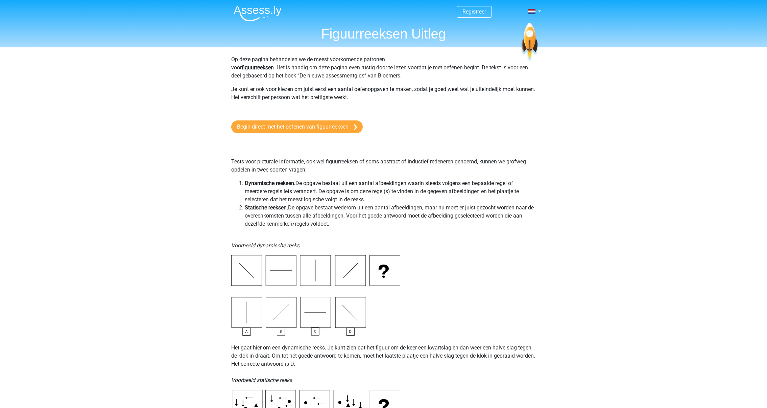 This screenshot has height=408, width=767. I want to click on p: Het gaat hier om een dynamische reeks. Je kunt zien dat het figuur om de keer een kwartslag en da..., so click(384, 360).